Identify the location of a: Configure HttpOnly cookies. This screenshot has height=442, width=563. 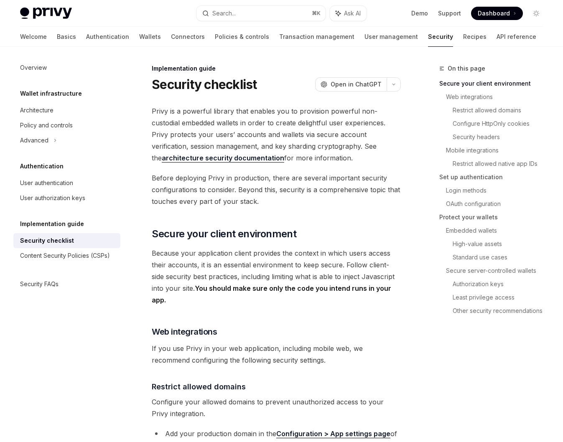
(501, 124).